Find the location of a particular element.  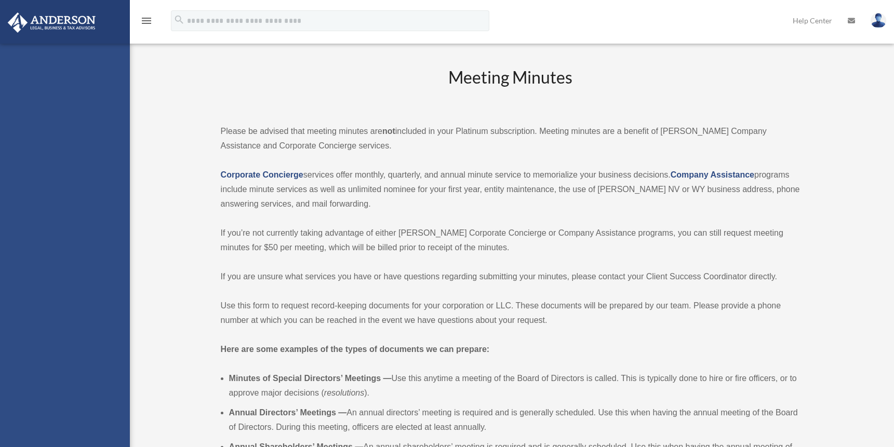

li: An annual directors’ meeting is required and is generally scheduled. Use this when having the ann... is located at coordinates (515, 420).